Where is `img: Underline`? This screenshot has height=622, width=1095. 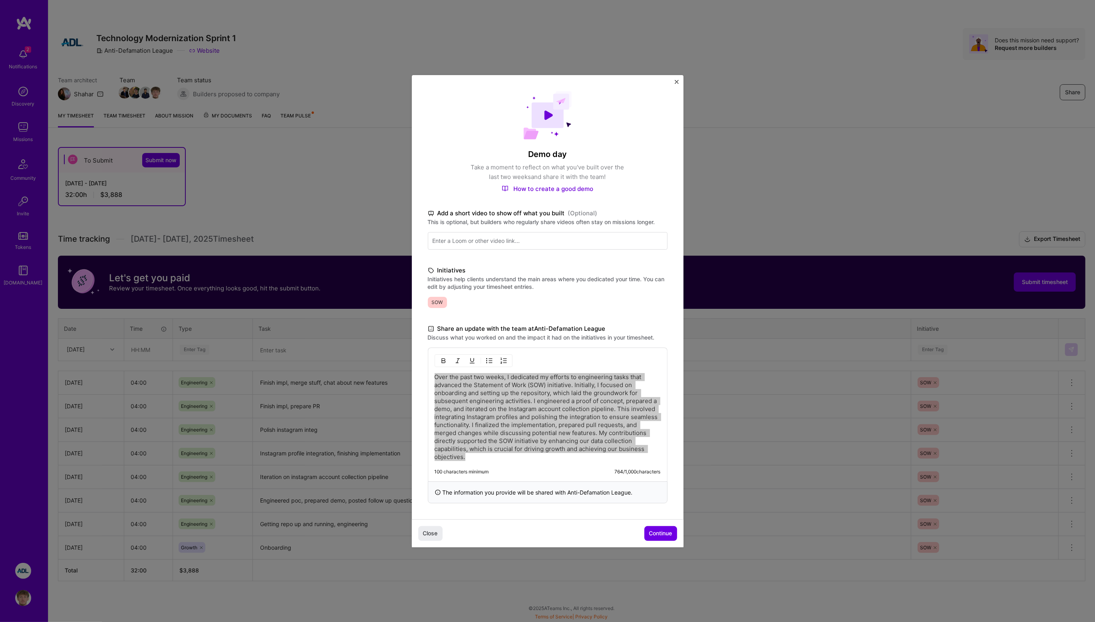 img: Underline is located at coordinates (472, 361).